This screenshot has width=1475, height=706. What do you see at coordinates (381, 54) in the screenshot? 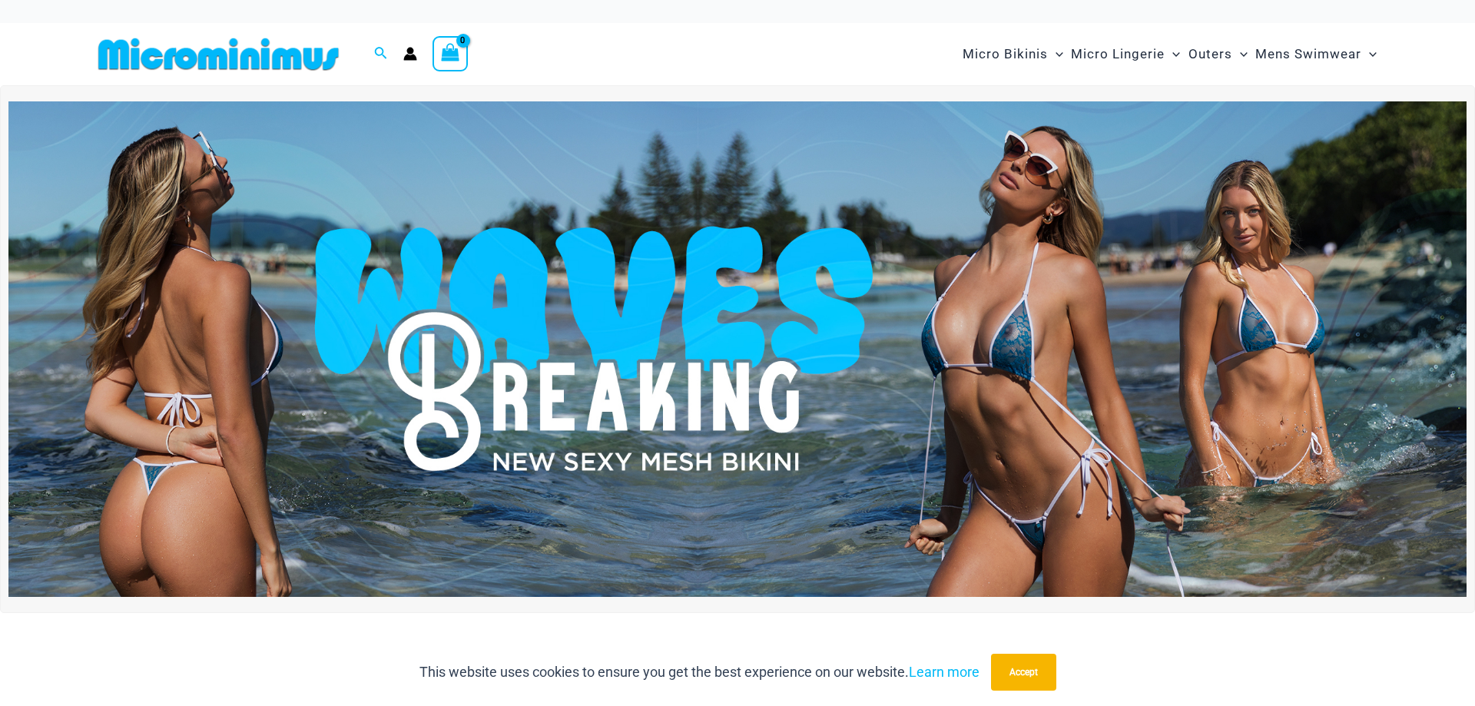
I see `a: Search icon link` at bounding box center [381, 54].